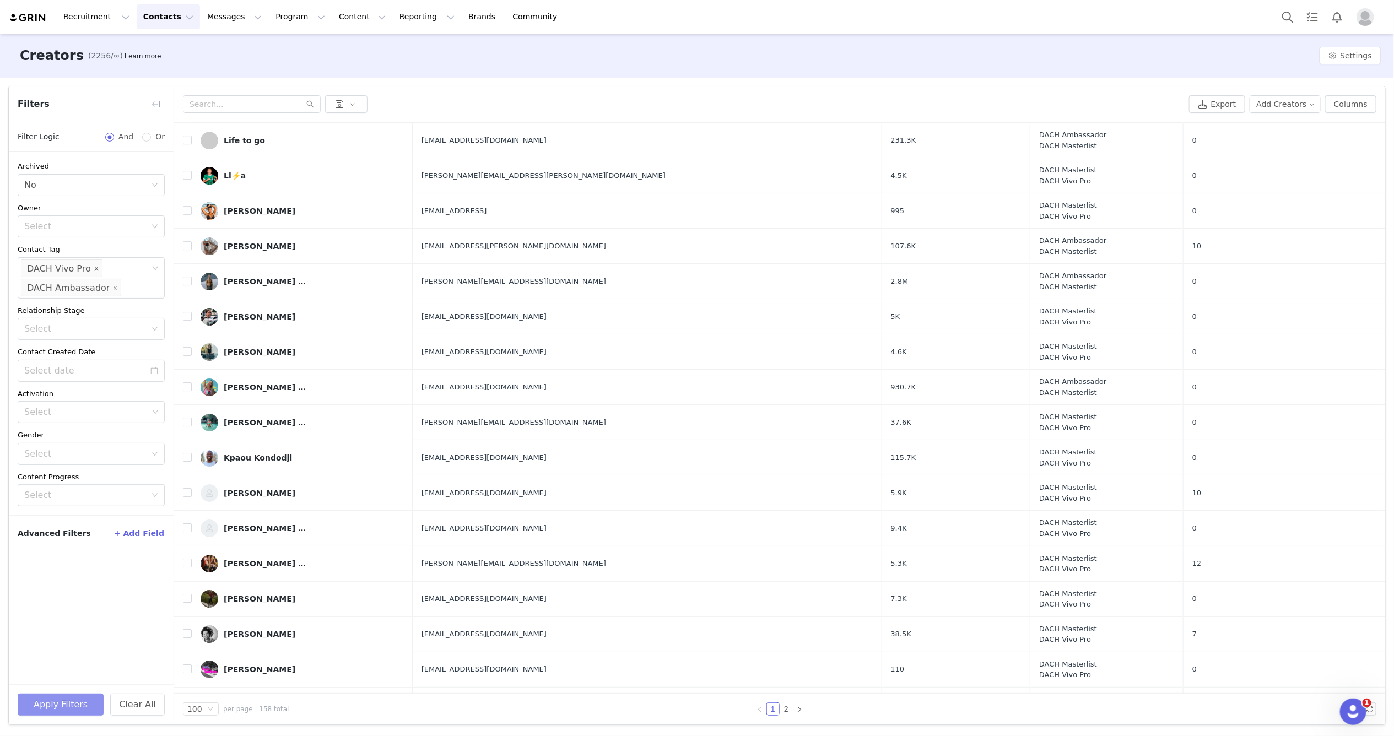  What do you see at coordinates (209, 493) in the screenshot?
I see `img: 00928cac-0437-4808-bdaa-f98ea89db995--s.jpg` at bounding box center [209, 493].